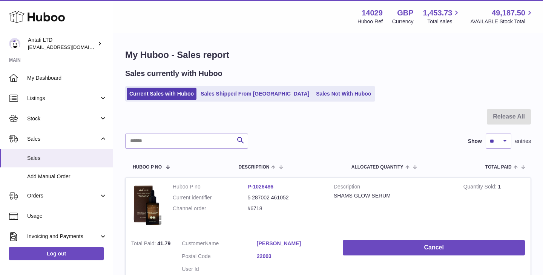  I want to click on span: ALLOCATED Quantity, so click(377, 167).